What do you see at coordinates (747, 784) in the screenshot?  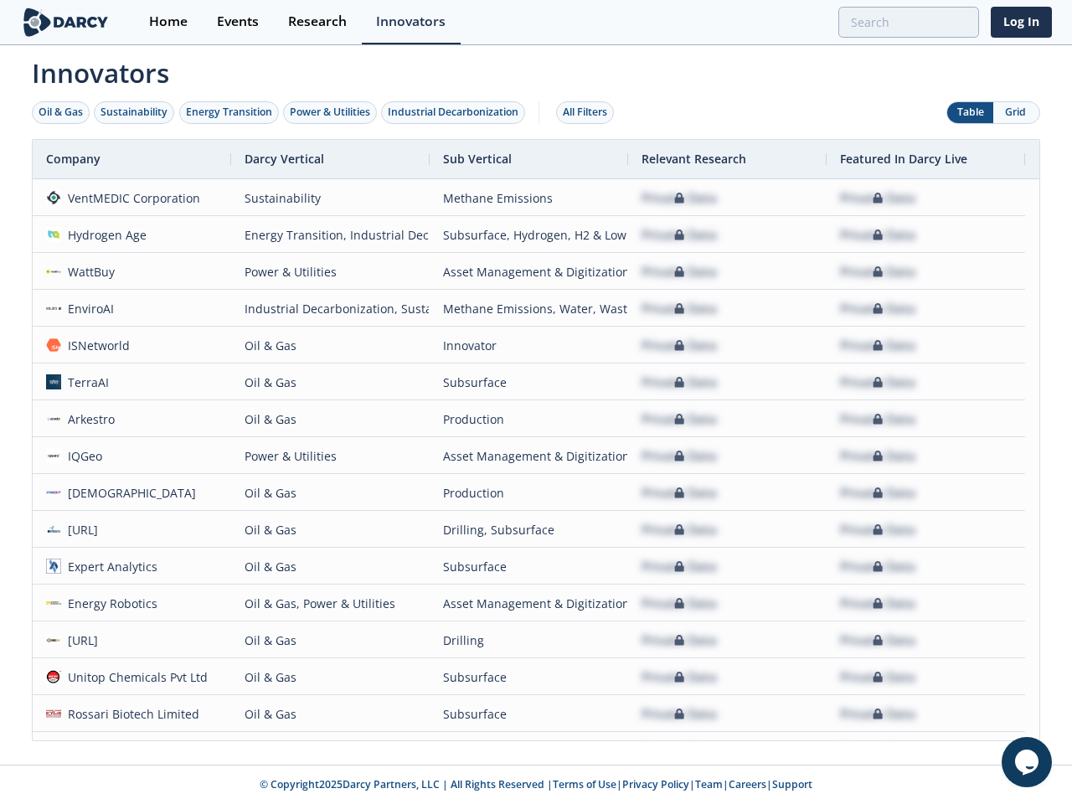 I see `a: Careers` at bounding box center [747, 784].